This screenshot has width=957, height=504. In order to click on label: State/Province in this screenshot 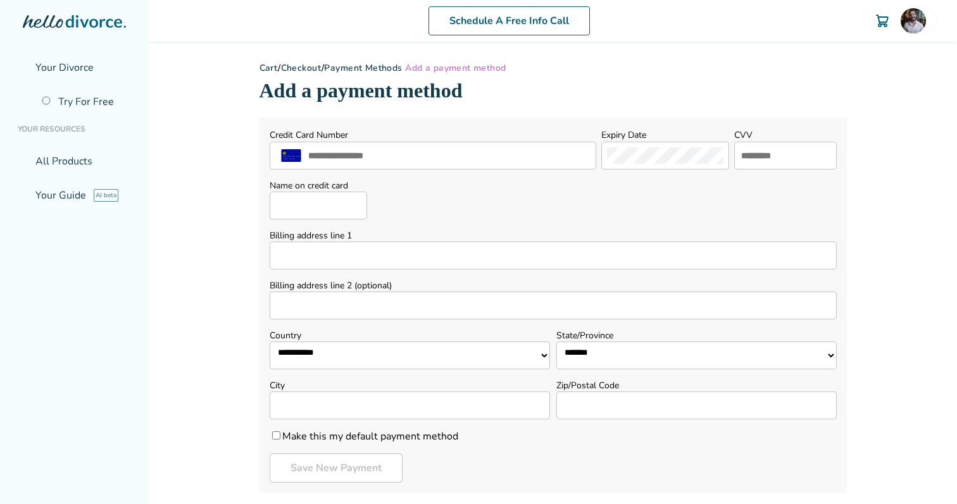, I will do `click(696, 343)`.